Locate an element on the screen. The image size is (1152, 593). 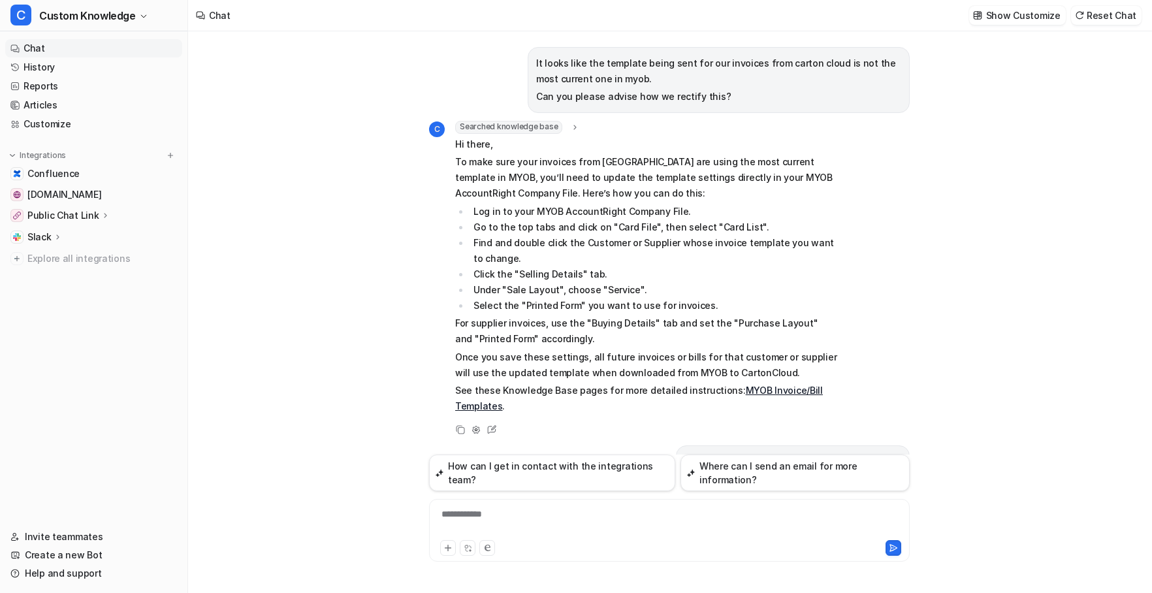
li: Under "Sale Layout", choose "Service". is located at coordinates (653, 290).